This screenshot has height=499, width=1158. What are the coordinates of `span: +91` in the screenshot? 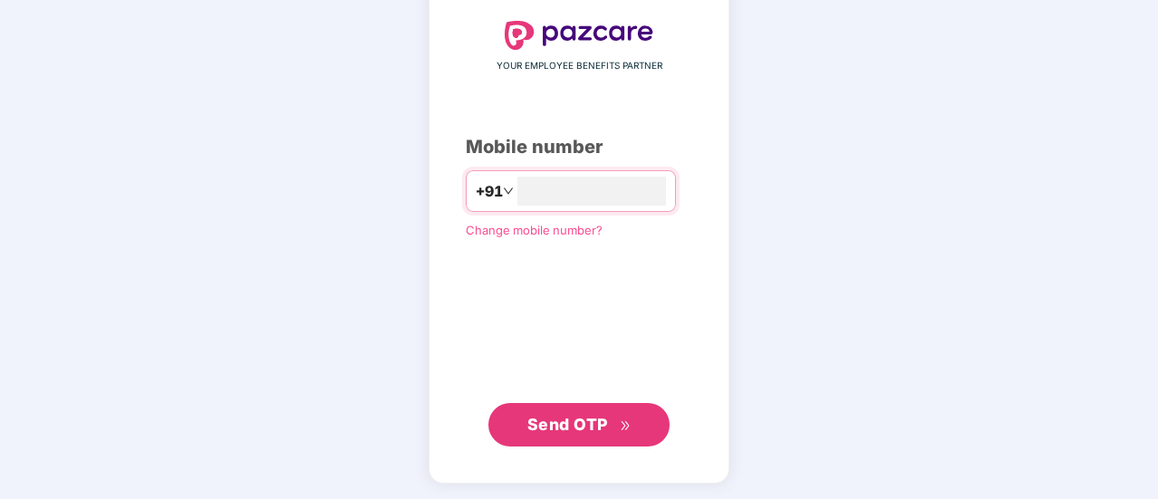 It's located at (489, 191).